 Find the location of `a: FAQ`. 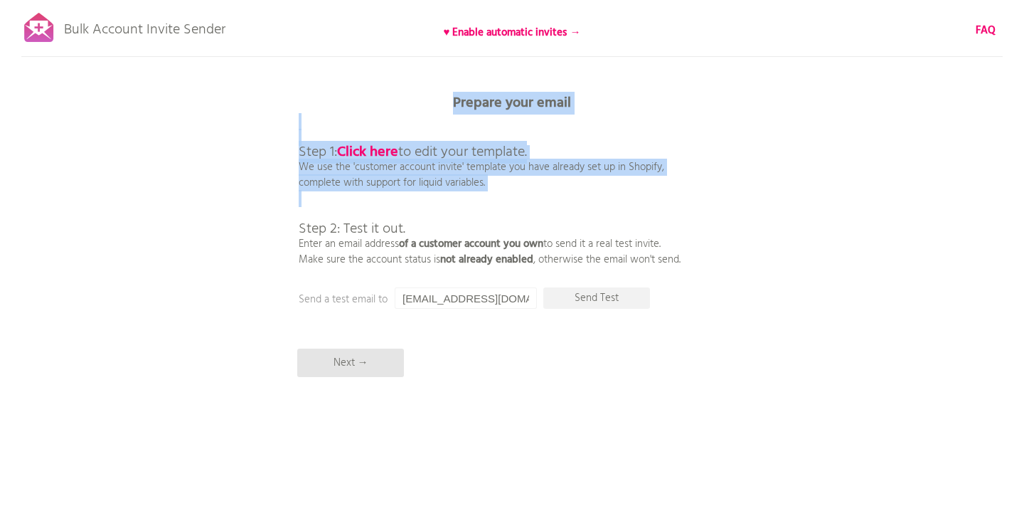

a: FAQ is located at coordinates (986, 31).